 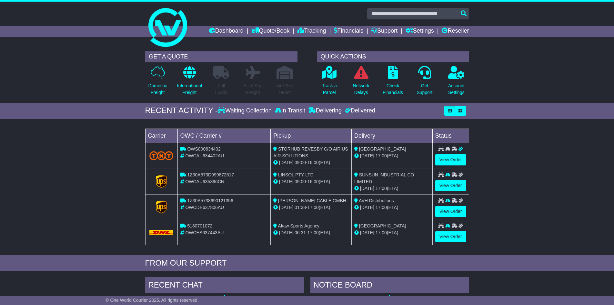 I want to click on p: Air / Sea Depot, so click(x=285, y=89).